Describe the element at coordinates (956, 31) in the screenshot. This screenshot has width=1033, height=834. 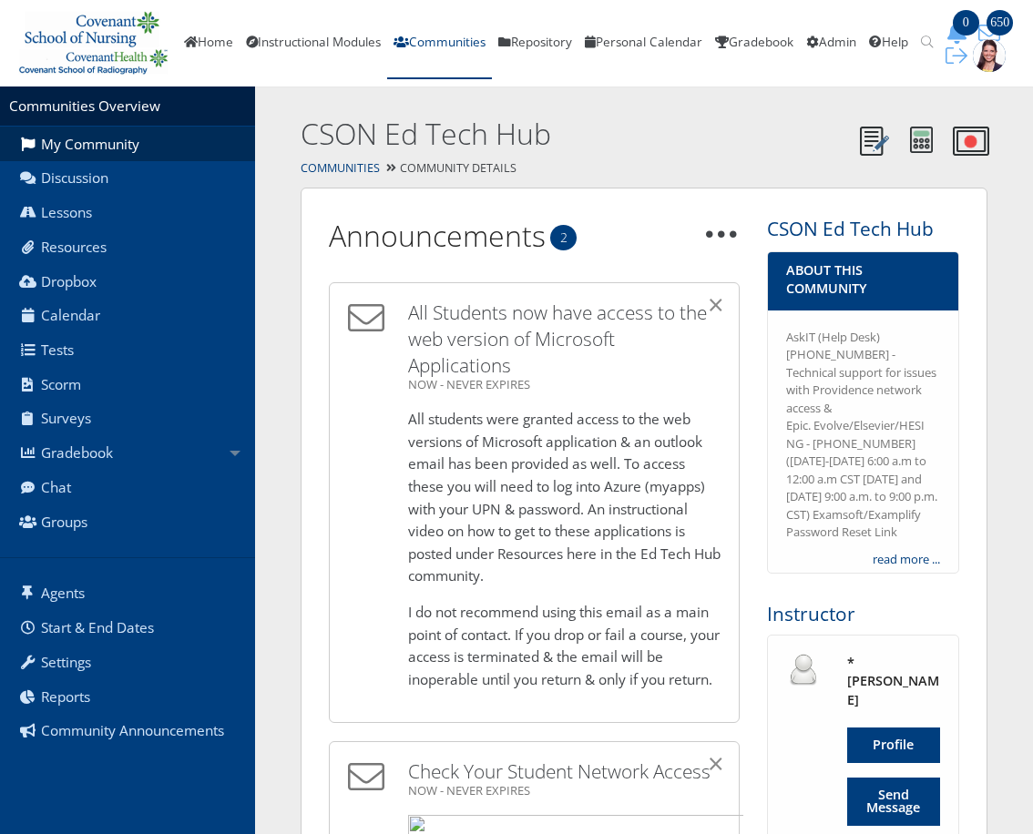
I see `a: 0` at that location.